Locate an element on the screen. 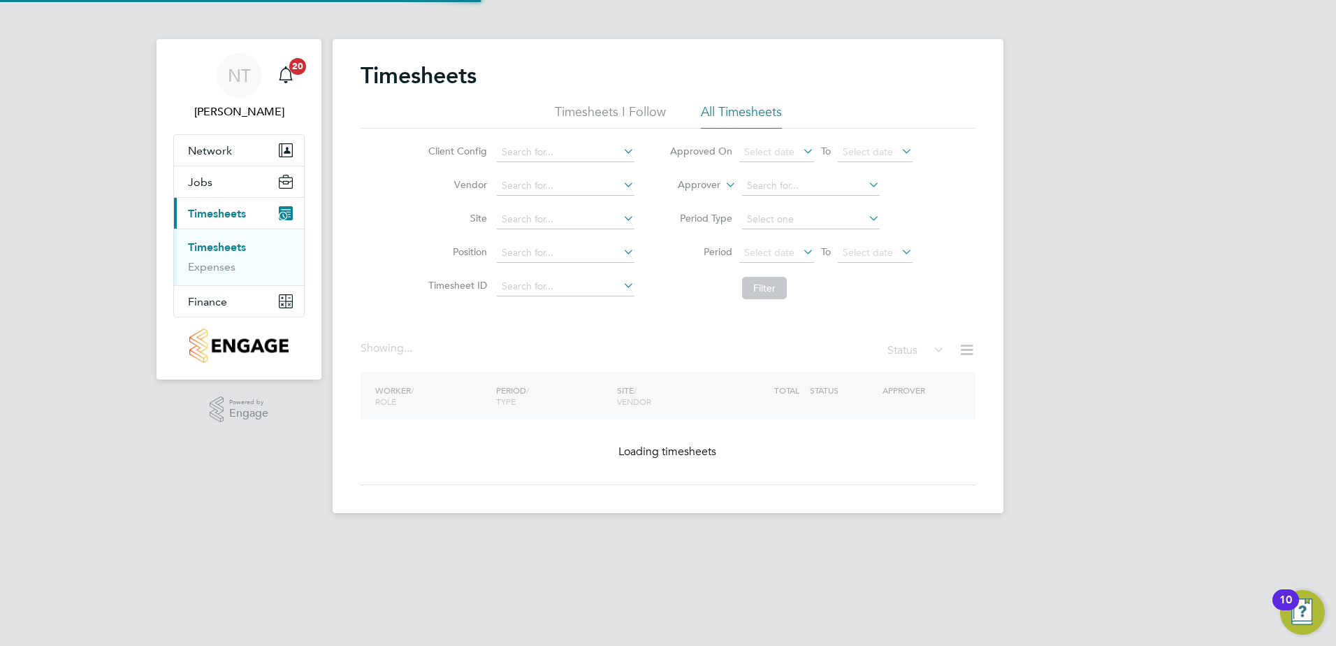 The width and height of the screenshot is (1336, 646). span: Powered by is located at coordinates (249, 402).